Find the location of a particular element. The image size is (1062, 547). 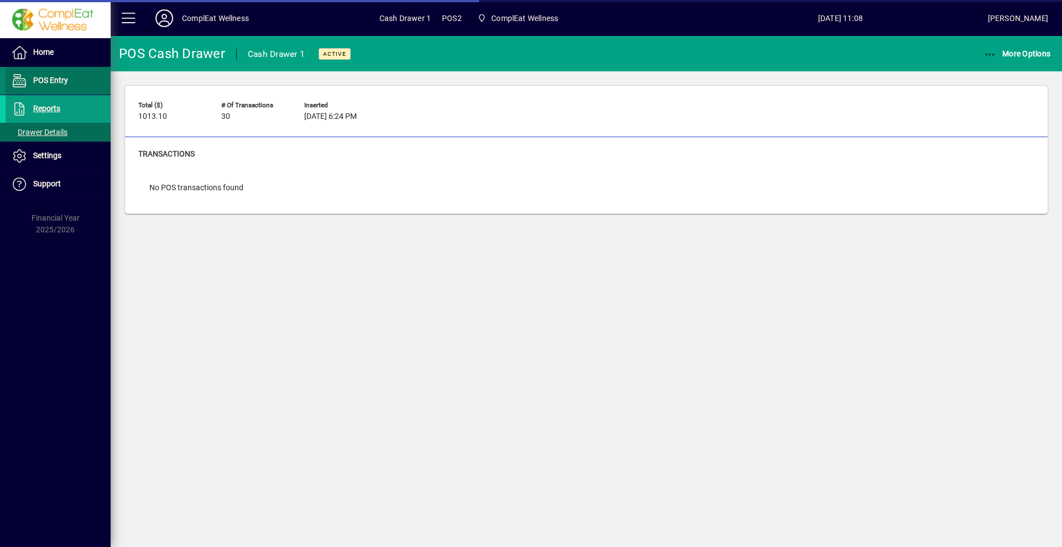

span: POS Entry is located at coordinates (50, 80).